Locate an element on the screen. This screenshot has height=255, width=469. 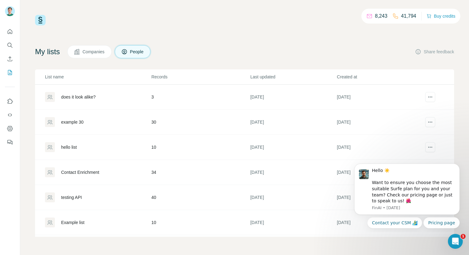
button: Quick reply: Contact your CSM 🏄‍♂️ is located at coordinates (50, 65).